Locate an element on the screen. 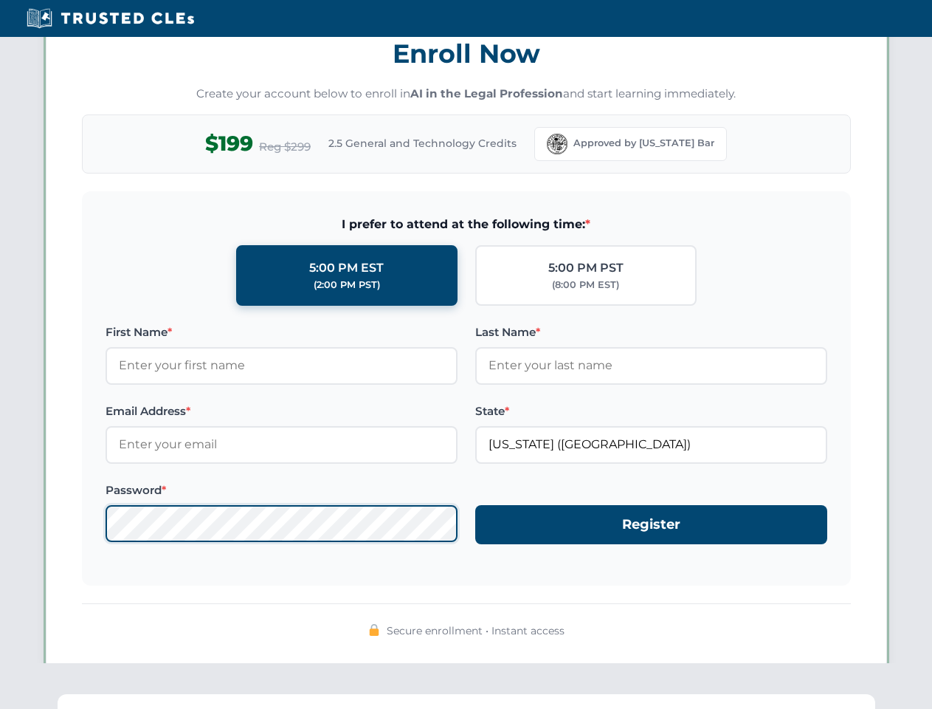  div: 5:00 PM PST is located at coordinates (586, 268).